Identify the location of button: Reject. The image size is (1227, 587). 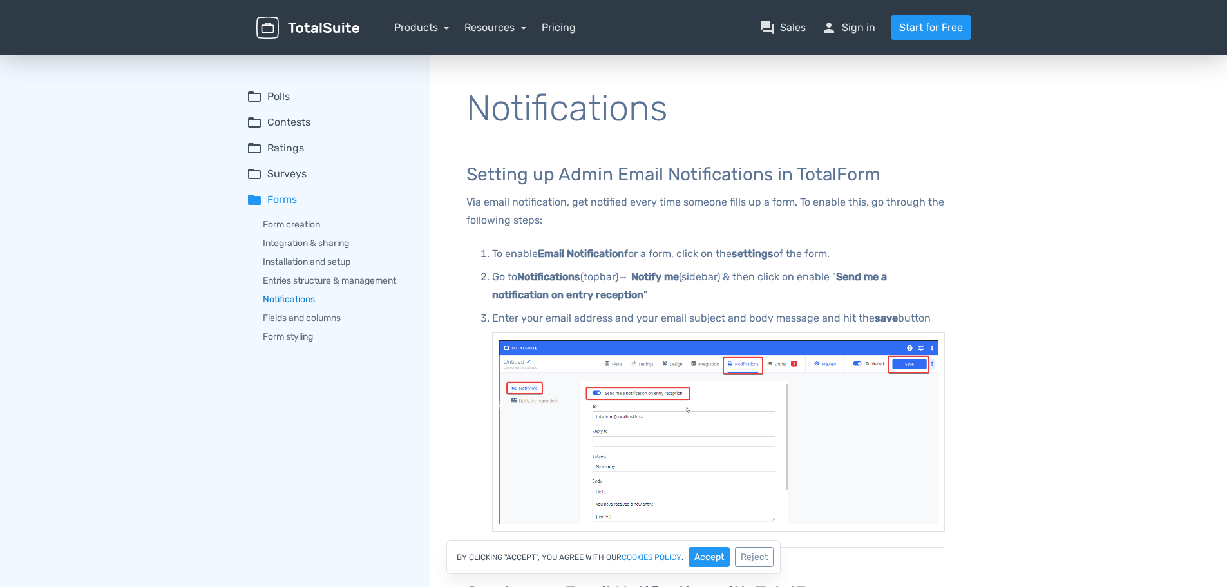
(754, 556).